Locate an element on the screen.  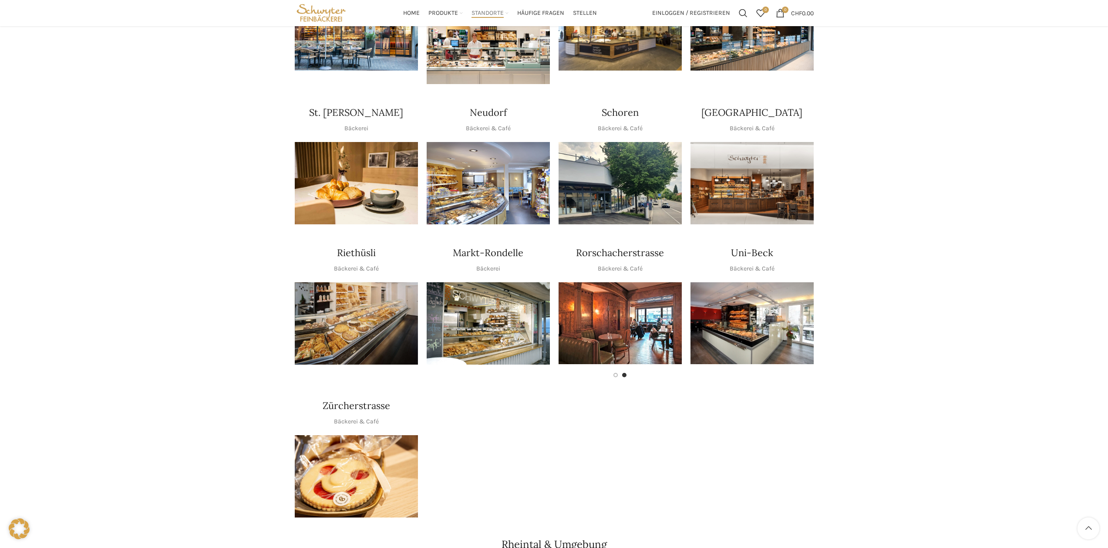
img: Riethüsli-2 is located at coordinates (356, 323).